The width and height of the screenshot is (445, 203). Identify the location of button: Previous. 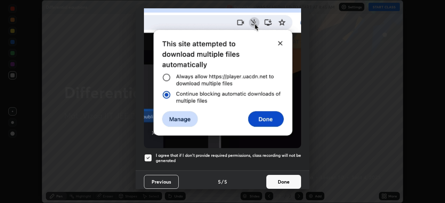
(161, 182).